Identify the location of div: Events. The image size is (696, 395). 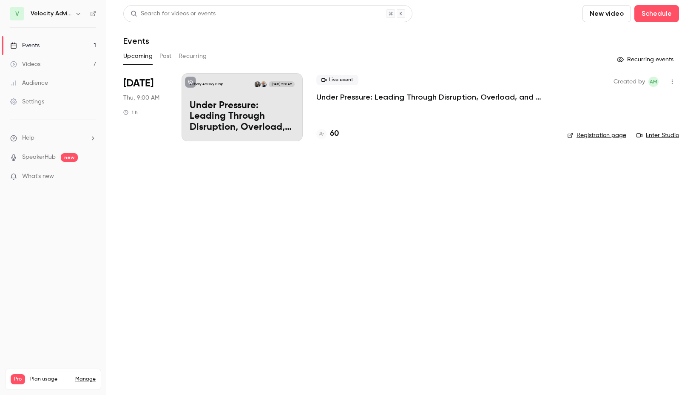
(25, 46).